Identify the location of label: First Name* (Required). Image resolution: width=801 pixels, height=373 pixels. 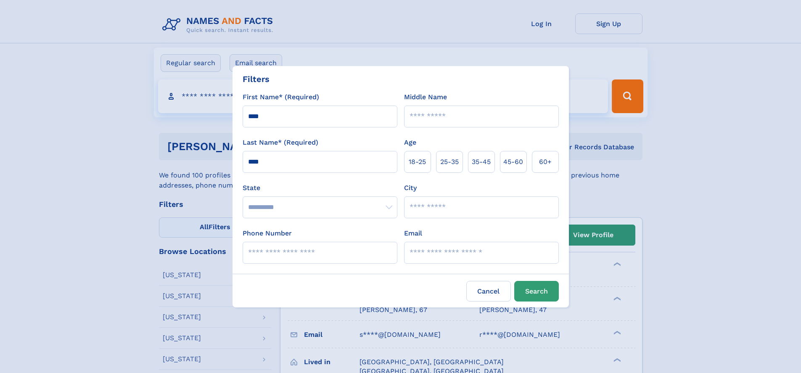
(281, 97).